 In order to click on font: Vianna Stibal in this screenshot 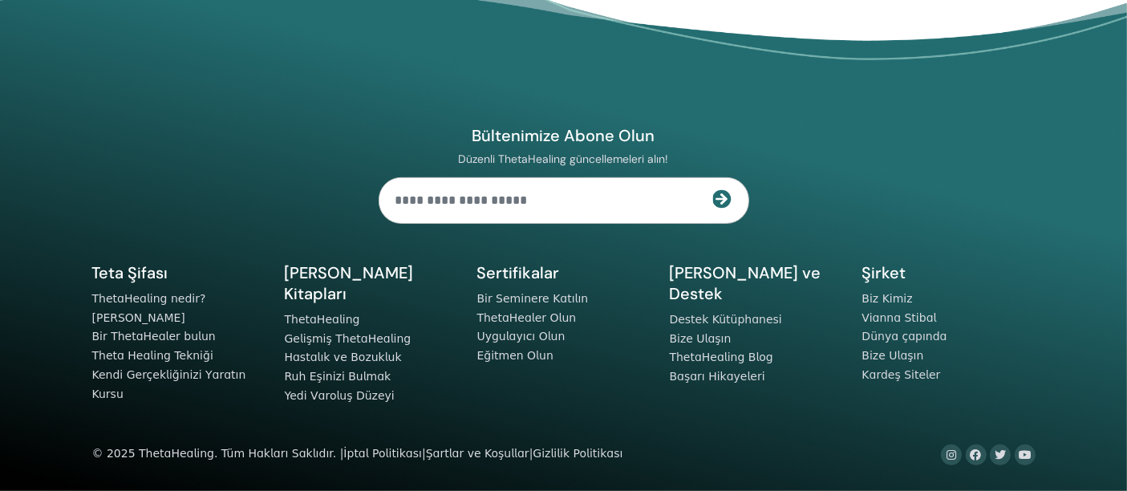, I will do `click(899, 318)`.